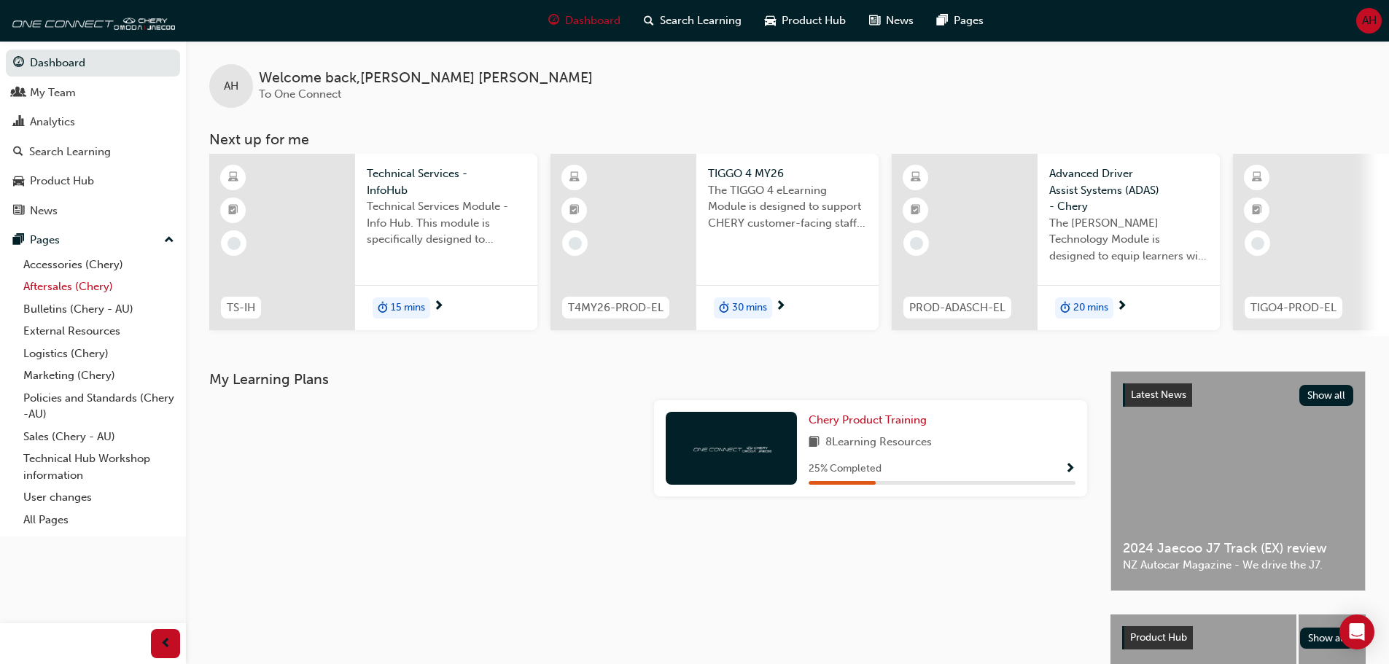 This screenshot has width=1389, height=664. I want to click on div: Analytics, so click(53, 122).